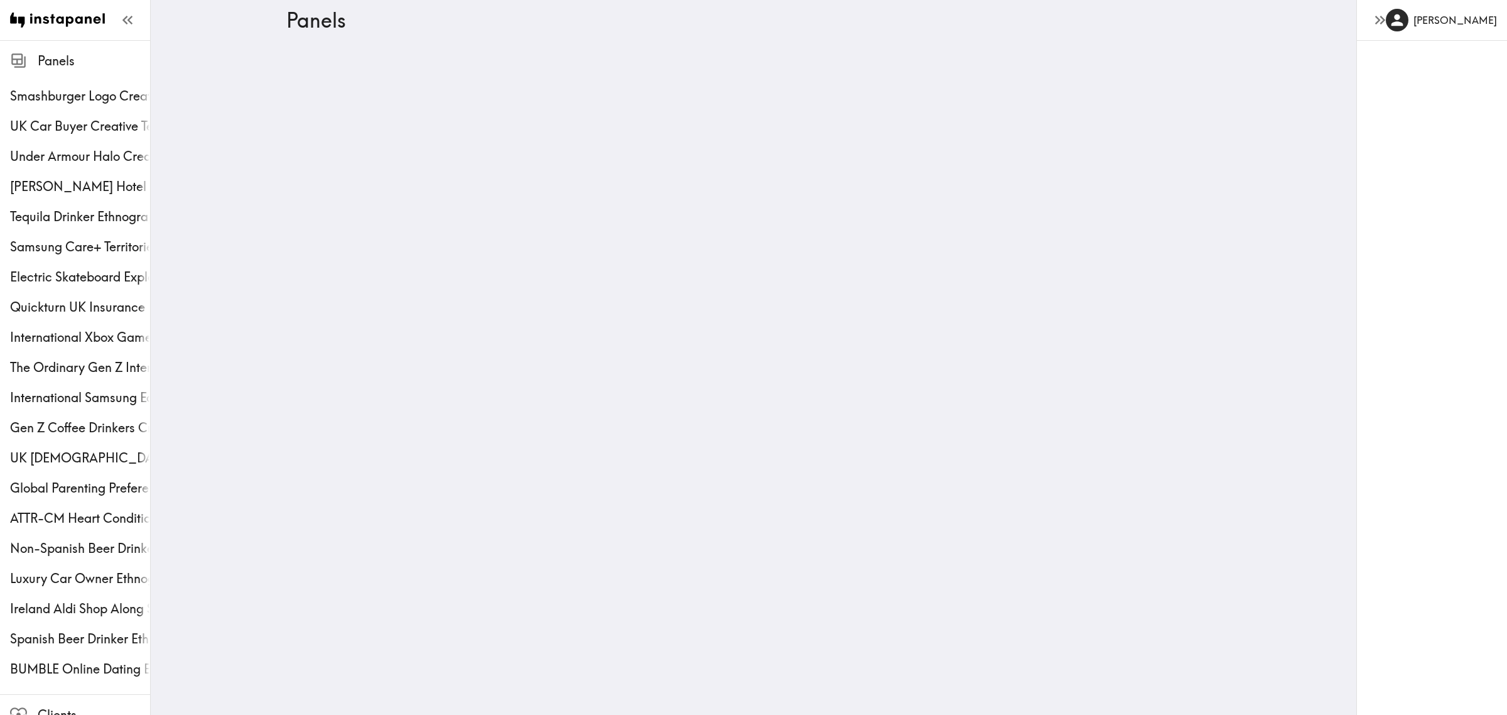 The image size is (1507, 715). Describe the element at coordinates (80, 277) in the screenshot. I see `span: Electric Skateboard Exploratory` at that location.